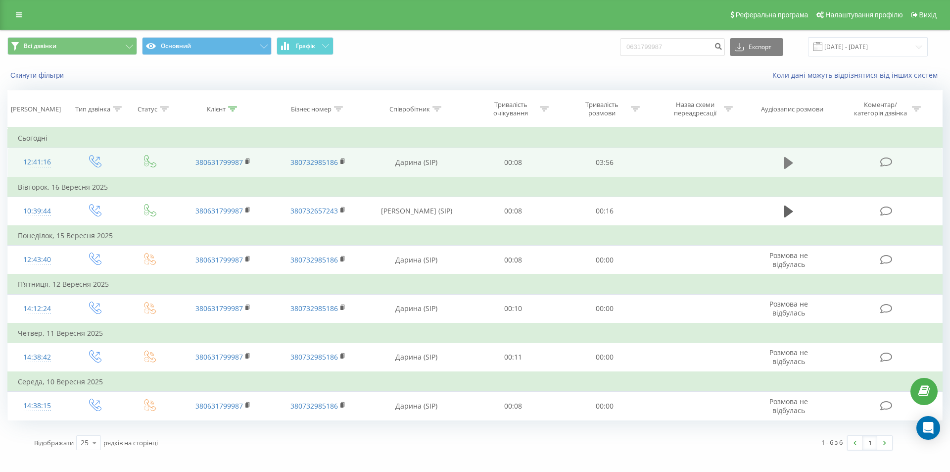 The image size is (950, 472). What do you see at coordinates (511, 109) in the screenshot?
I see `div: Тривалість очікування` at bounding box center [511, 109].